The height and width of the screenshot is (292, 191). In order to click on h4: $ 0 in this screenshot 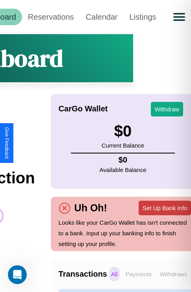, I will do `click(123, 160)`.